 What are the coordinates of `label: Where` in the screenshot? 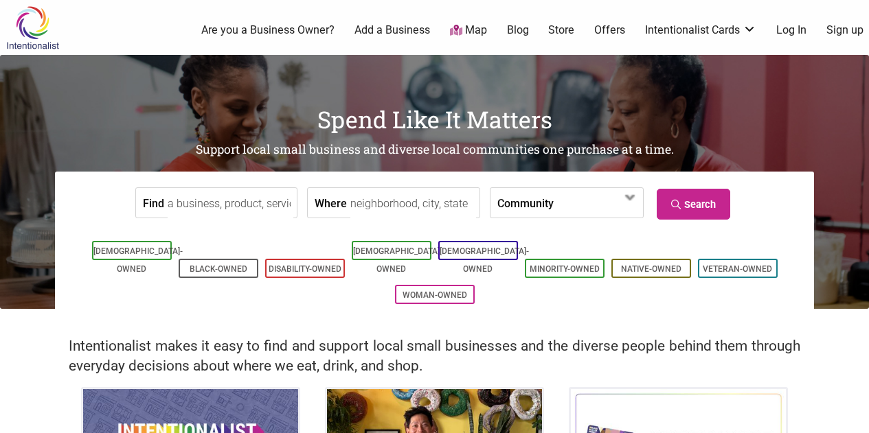 It's located at (330, 203).